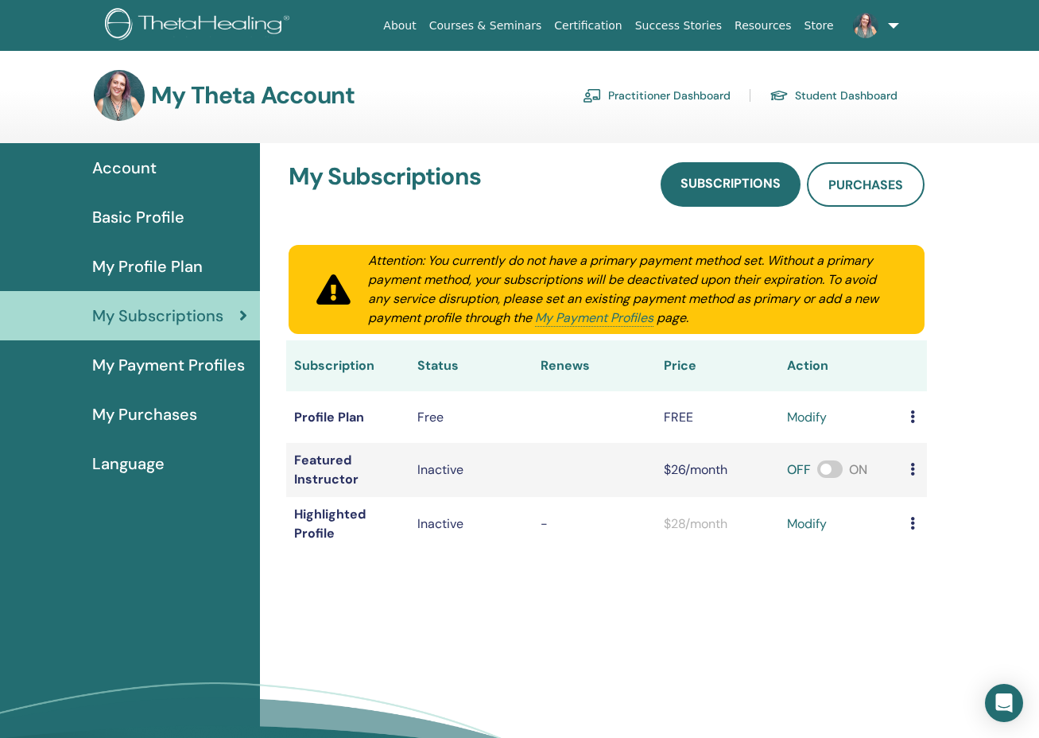 This screenshot has width=1039, height=738. What do you see at coordinates (819, 25) in the screenshot?
I see `a: Store` at bounding box center [819, 25].